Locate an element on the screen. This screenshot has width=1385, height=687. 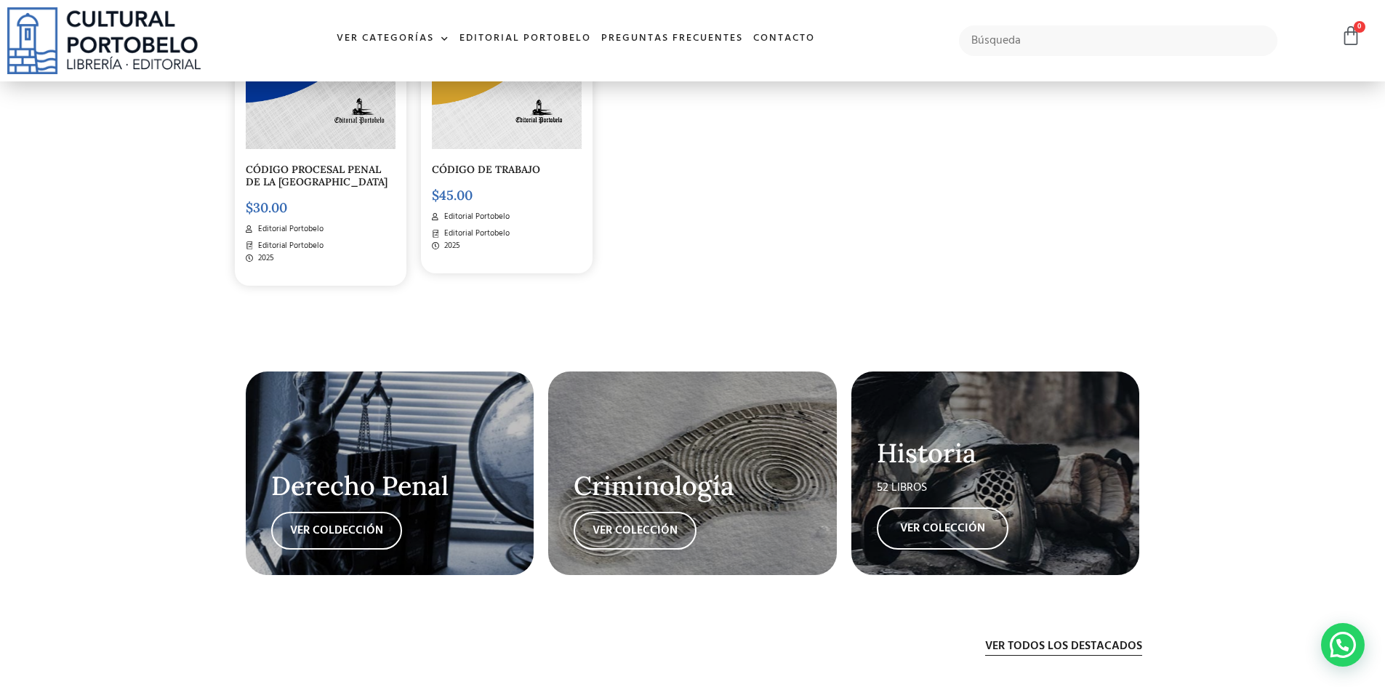
span: 0 is located at coordinates (1360, 27).